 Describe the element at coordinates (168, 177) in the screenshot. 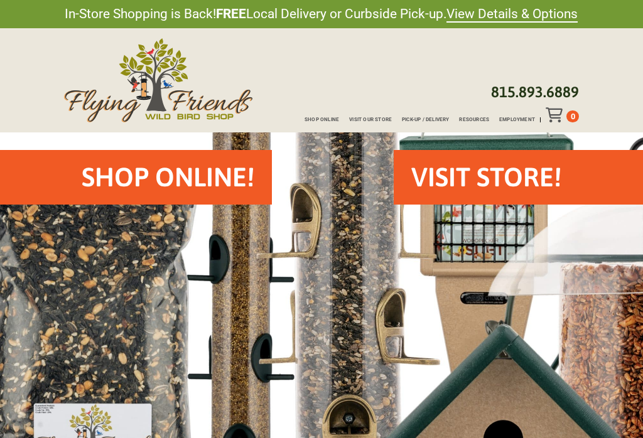

I see `h2: Shop Online!` at that location.